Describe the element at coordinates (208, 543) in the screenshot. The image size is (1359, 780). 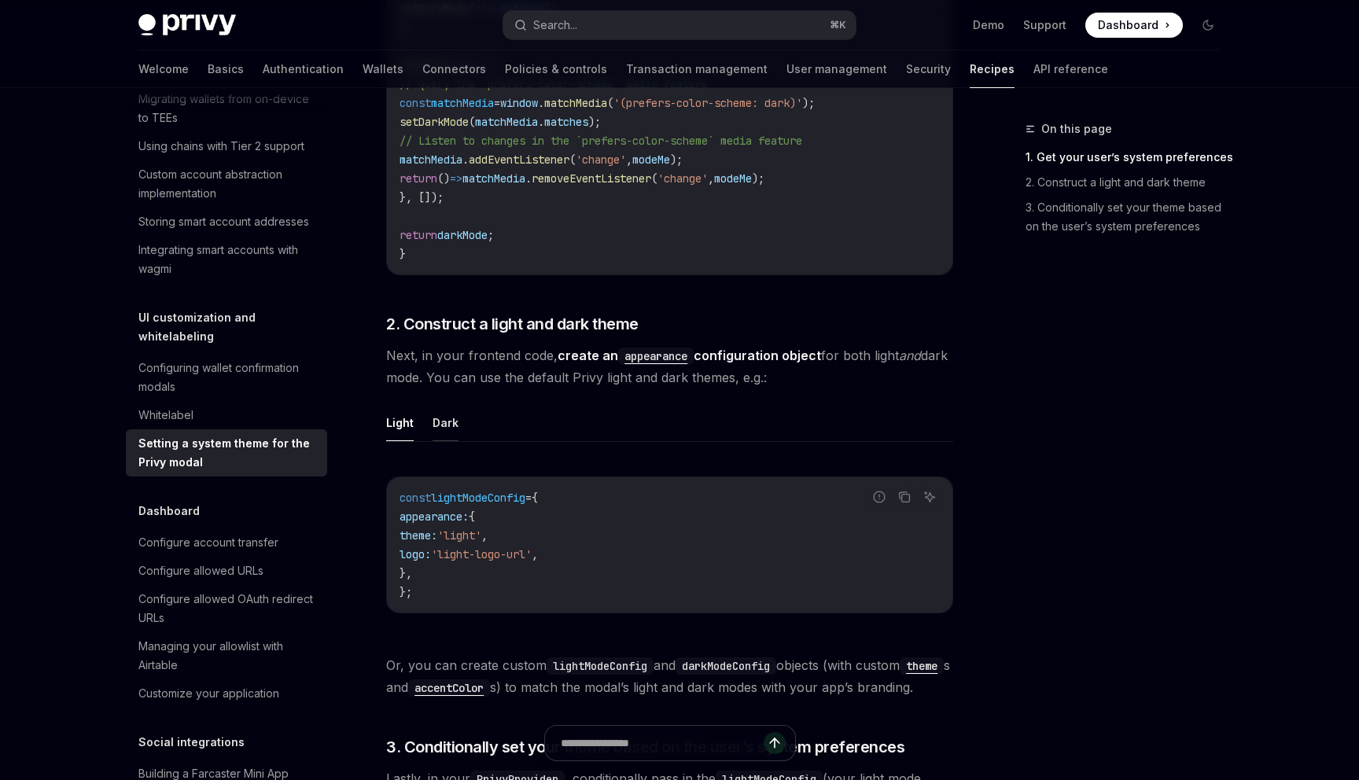
I see `div: Configure account transfer` at that location.